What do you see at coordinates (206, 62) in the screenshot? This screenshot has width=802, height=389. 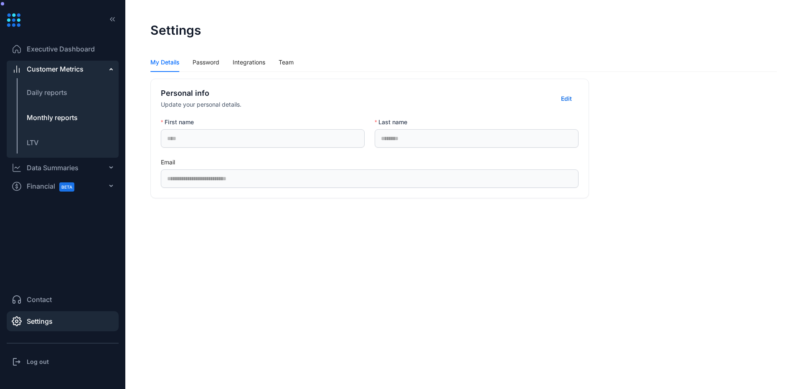 I see `div: Password` at bounding box center [206, 62].